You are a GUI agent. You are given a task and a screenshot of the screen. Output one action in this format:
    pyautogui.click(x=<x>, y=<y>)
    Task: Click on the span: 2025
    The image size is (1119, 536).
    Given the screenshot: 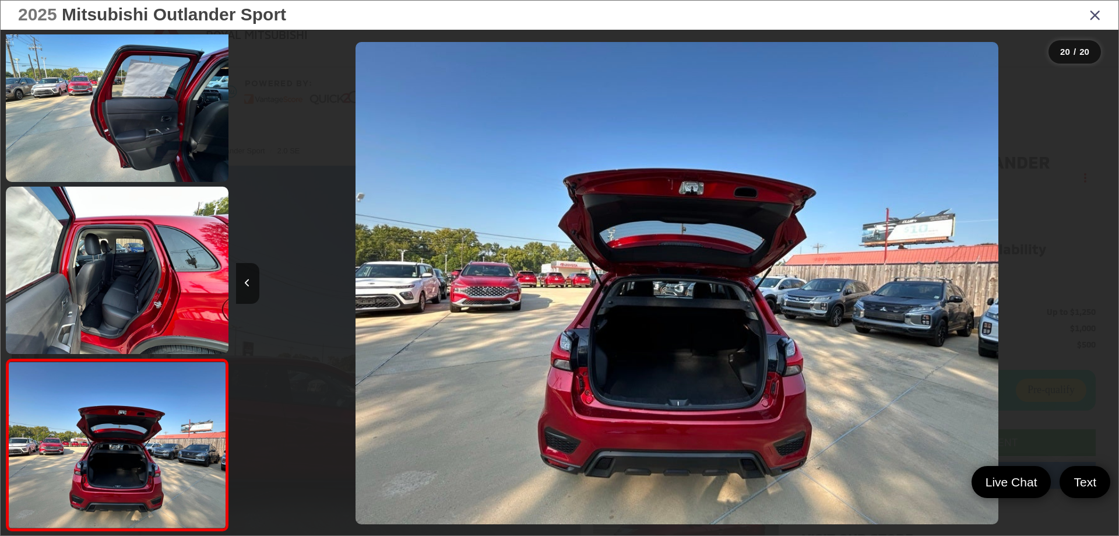 What is the action you would take?
    pyautogui.click(x=37, y=14)
    